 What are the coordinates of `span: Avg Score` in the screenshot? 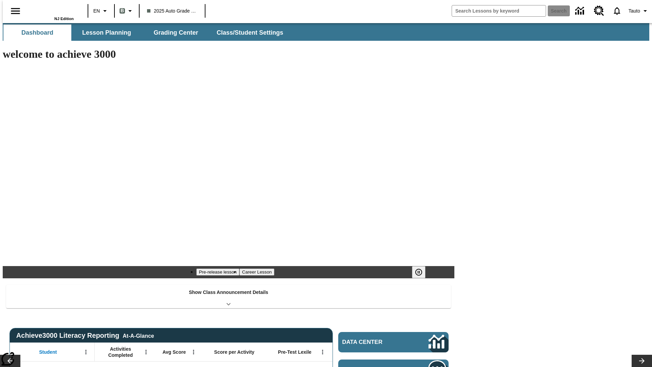 It's located at (174, 352).